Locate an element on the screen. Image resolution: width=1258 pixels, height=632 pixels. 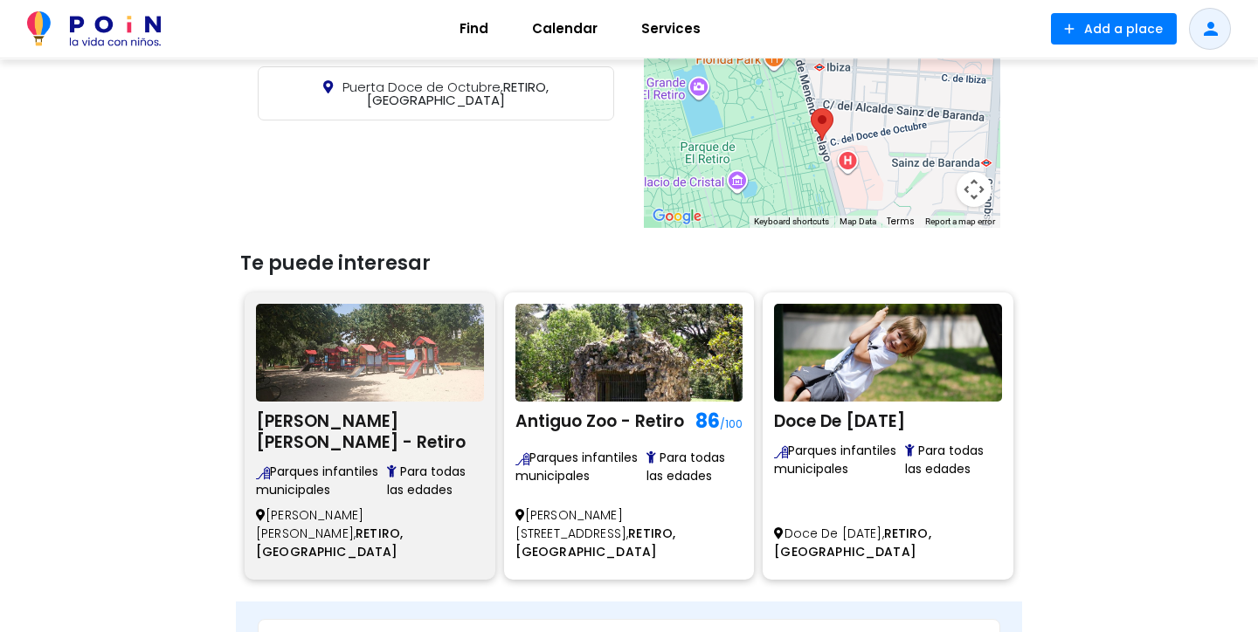
a: Find is located at coordinates (473, 29).